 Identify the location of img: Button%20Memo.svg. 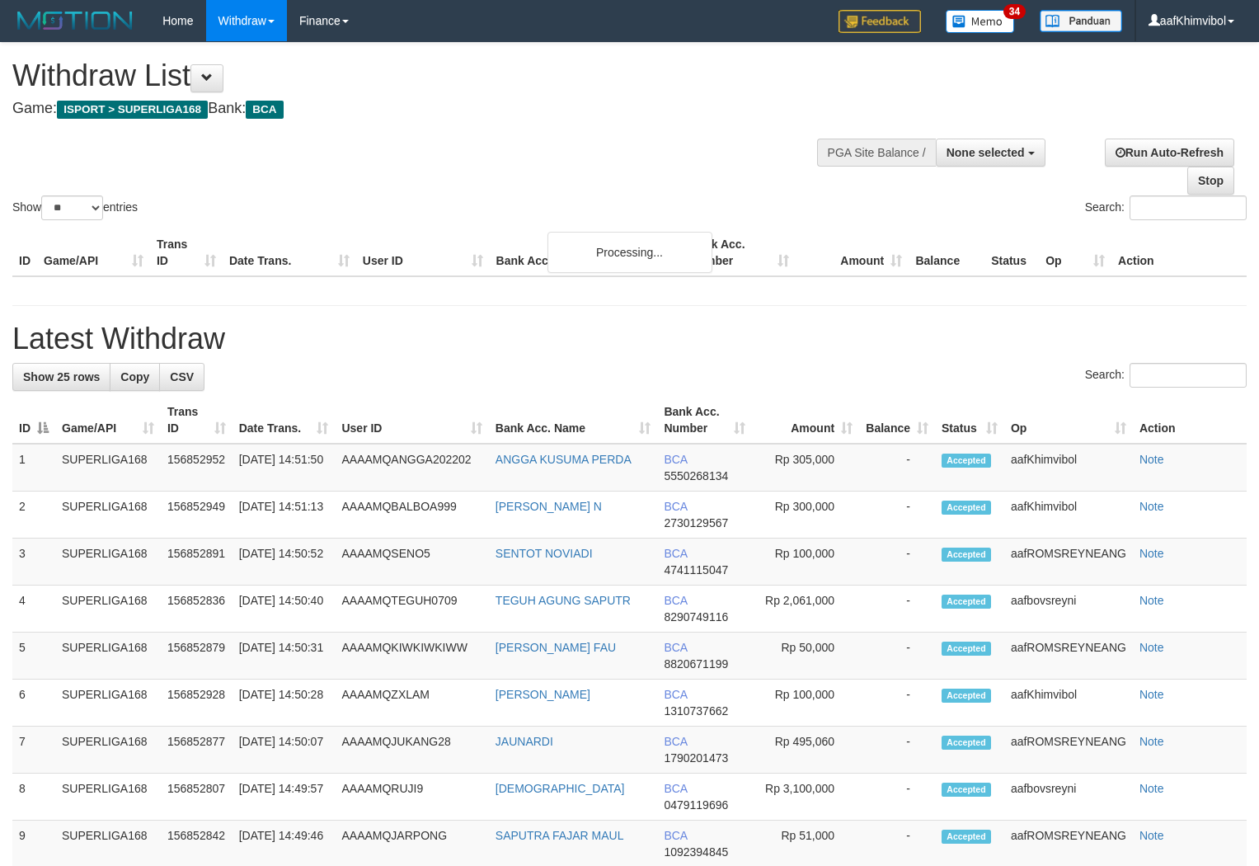
(980, 21).